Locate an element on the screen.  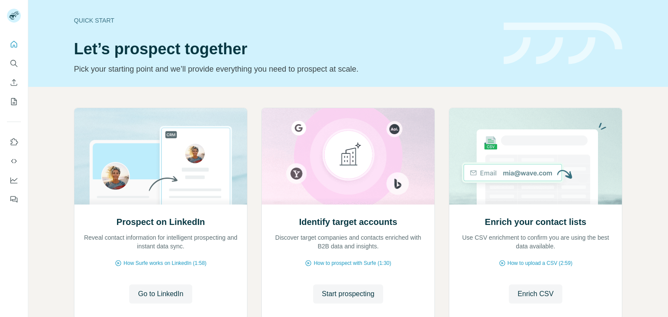
p: Discover target companies and contacts enriched with B2B data and insights. is located at coordinates (348, 242).